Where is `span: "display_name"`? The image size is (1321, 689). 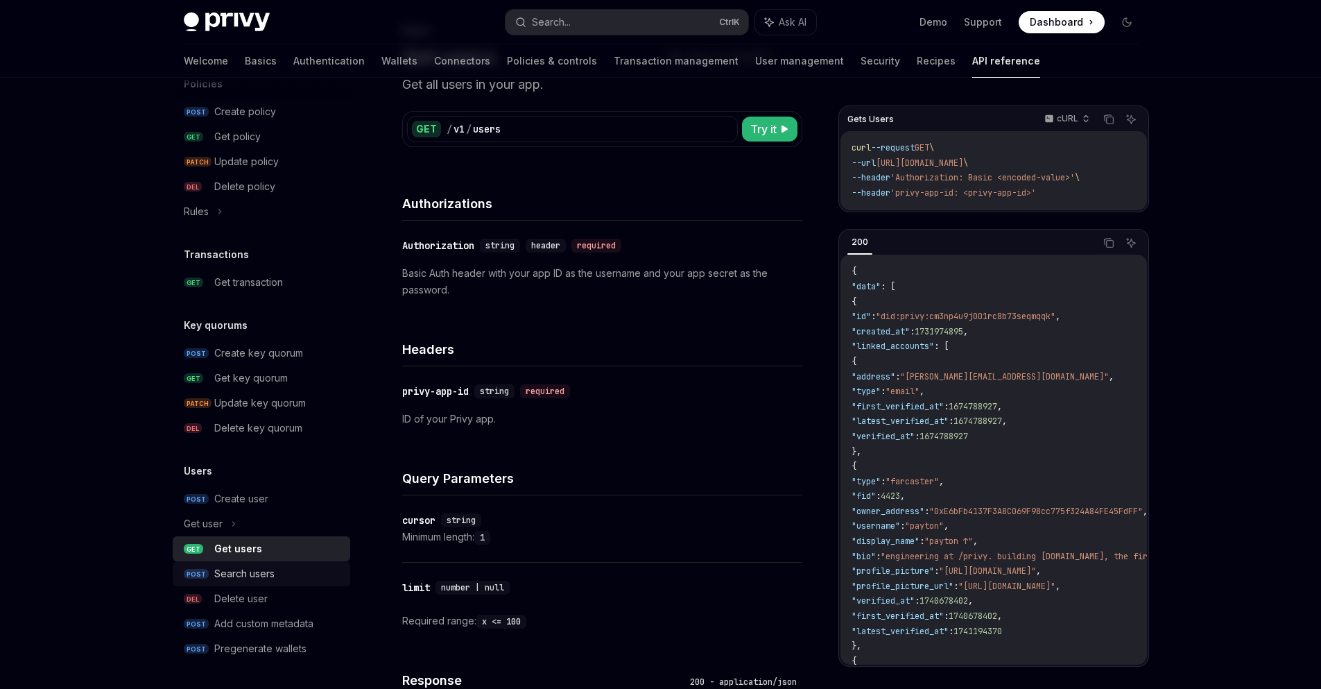
span: "display_name" is located at coordinates (886, 541).